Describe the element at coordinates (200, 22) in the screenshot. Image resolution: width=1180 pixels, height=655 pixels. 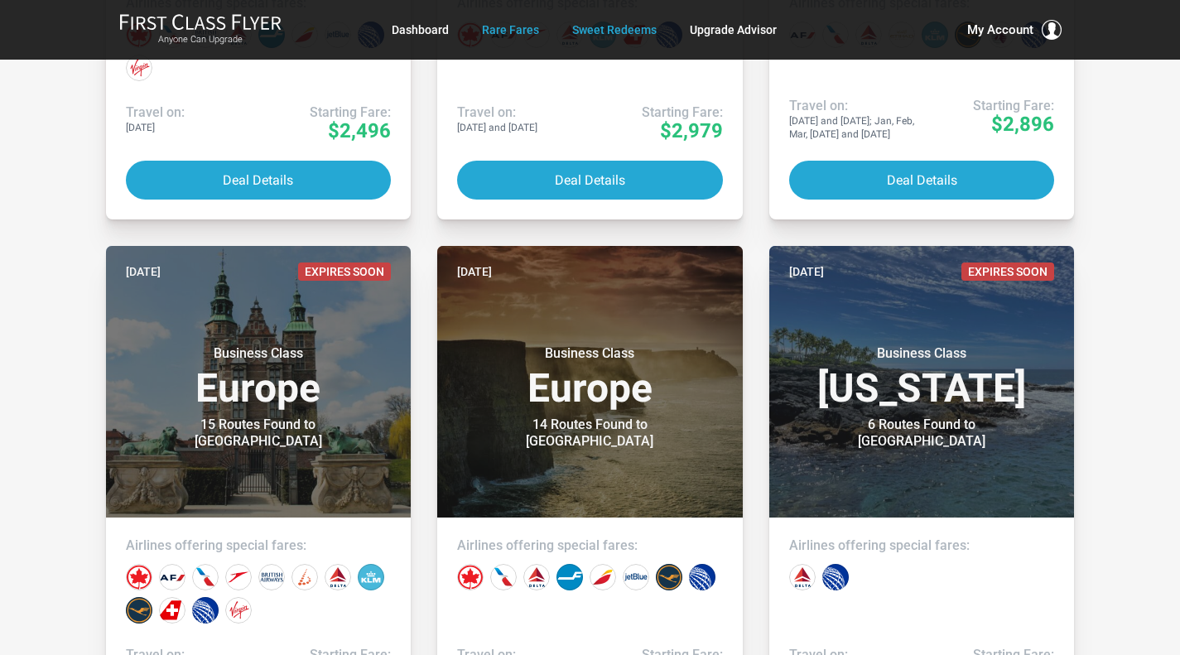
I see `img: First Class Flyer` at that location.